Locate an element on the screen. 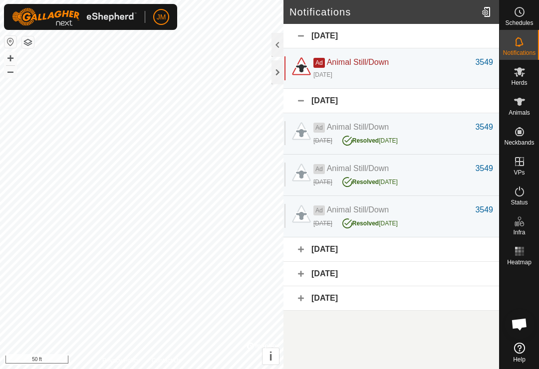  a: Help is located at coordinates (519, 353).